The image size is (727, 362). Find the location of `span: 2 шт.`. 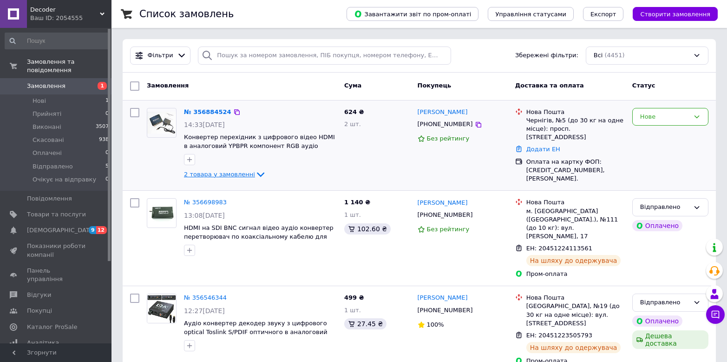

span: 2 шт. is located at coordinates (353, 124).